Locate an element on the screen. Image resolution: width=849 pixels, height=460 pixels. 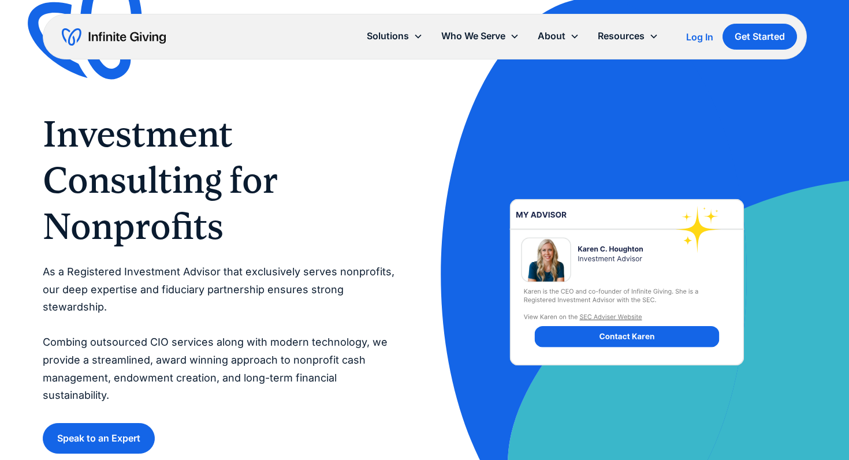
p: As a Registered Investment Advisor that exclusively serves nonprofits, our deep expertise and fid... is located at coordinates (222, 334).